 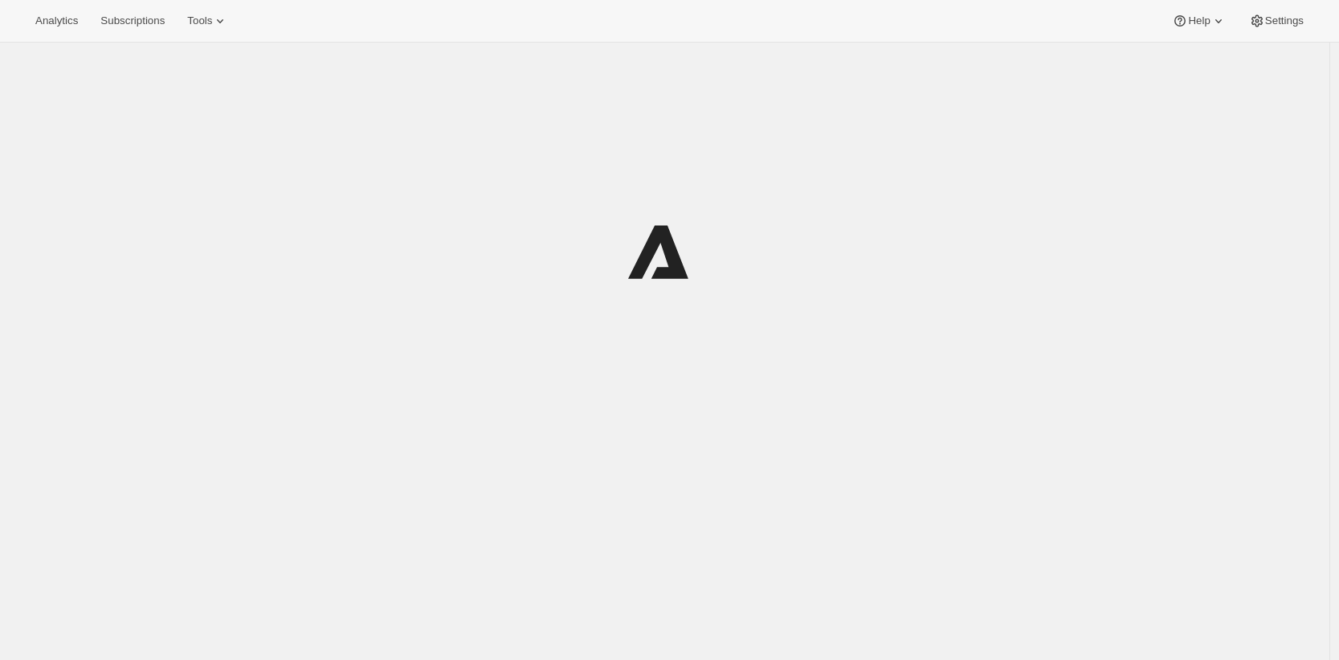 I want to click on button: Subscriptions, so click(x=133, y=21).